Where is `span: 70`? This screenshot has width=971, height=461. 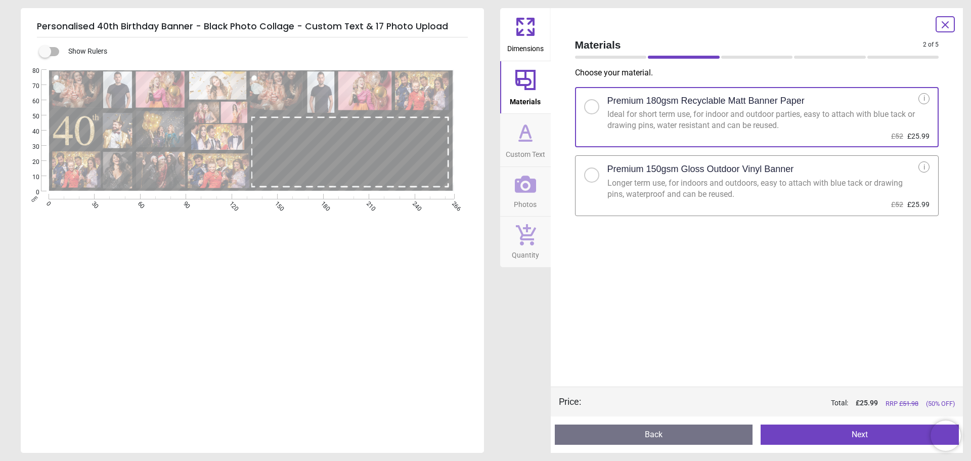 span: 70 is located at coordinates (30, 86).